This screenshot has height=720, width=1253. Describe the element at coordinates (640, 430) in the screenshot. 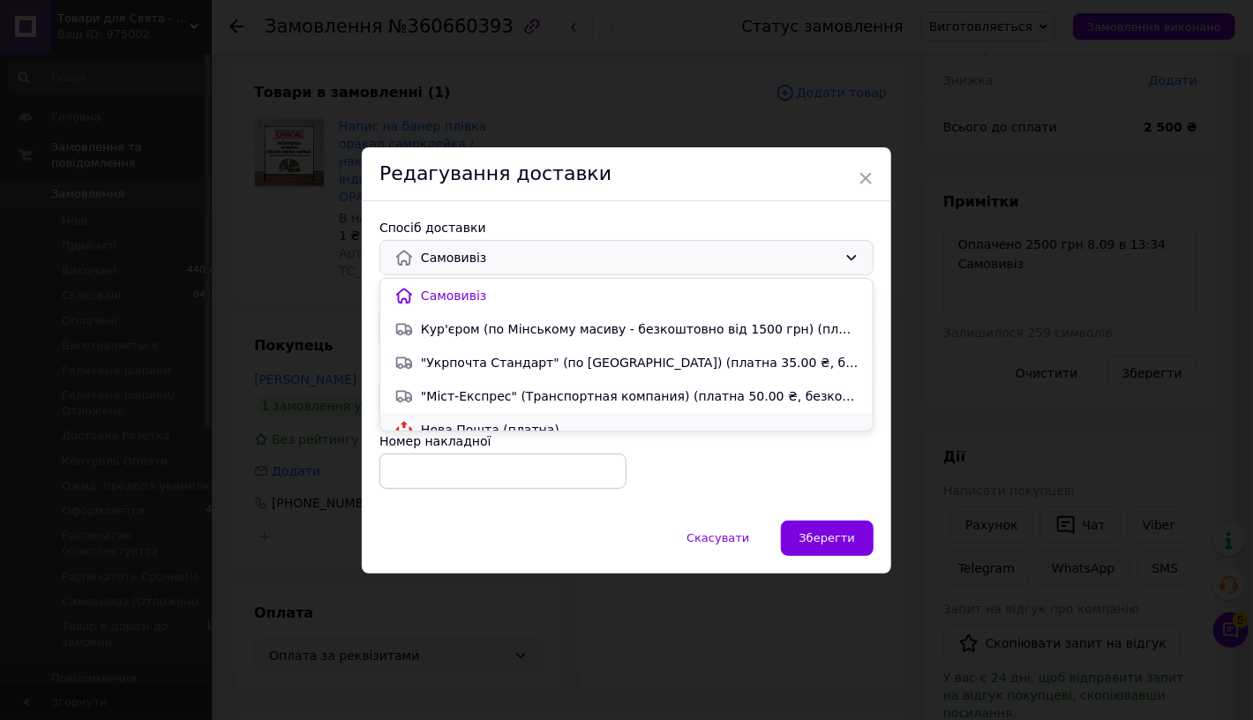

I see `span: Нова Пошта (платна)` at that location.